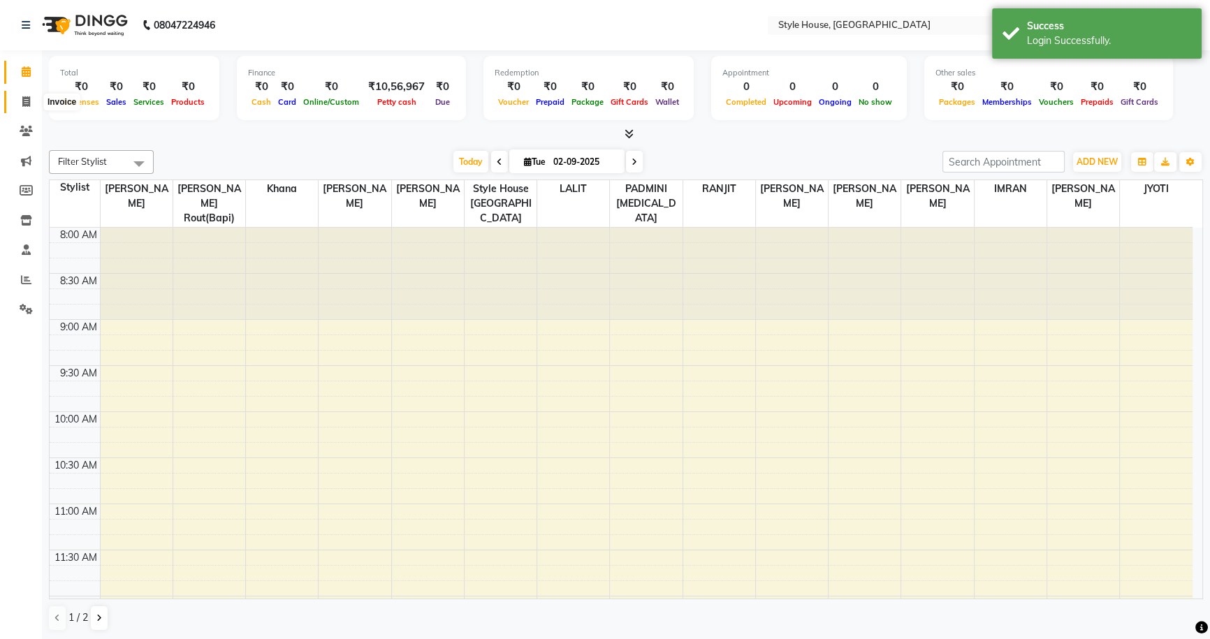 This screenshot has width=1210, height=639. I want to click on span: RANJIT, so click(719, 189).